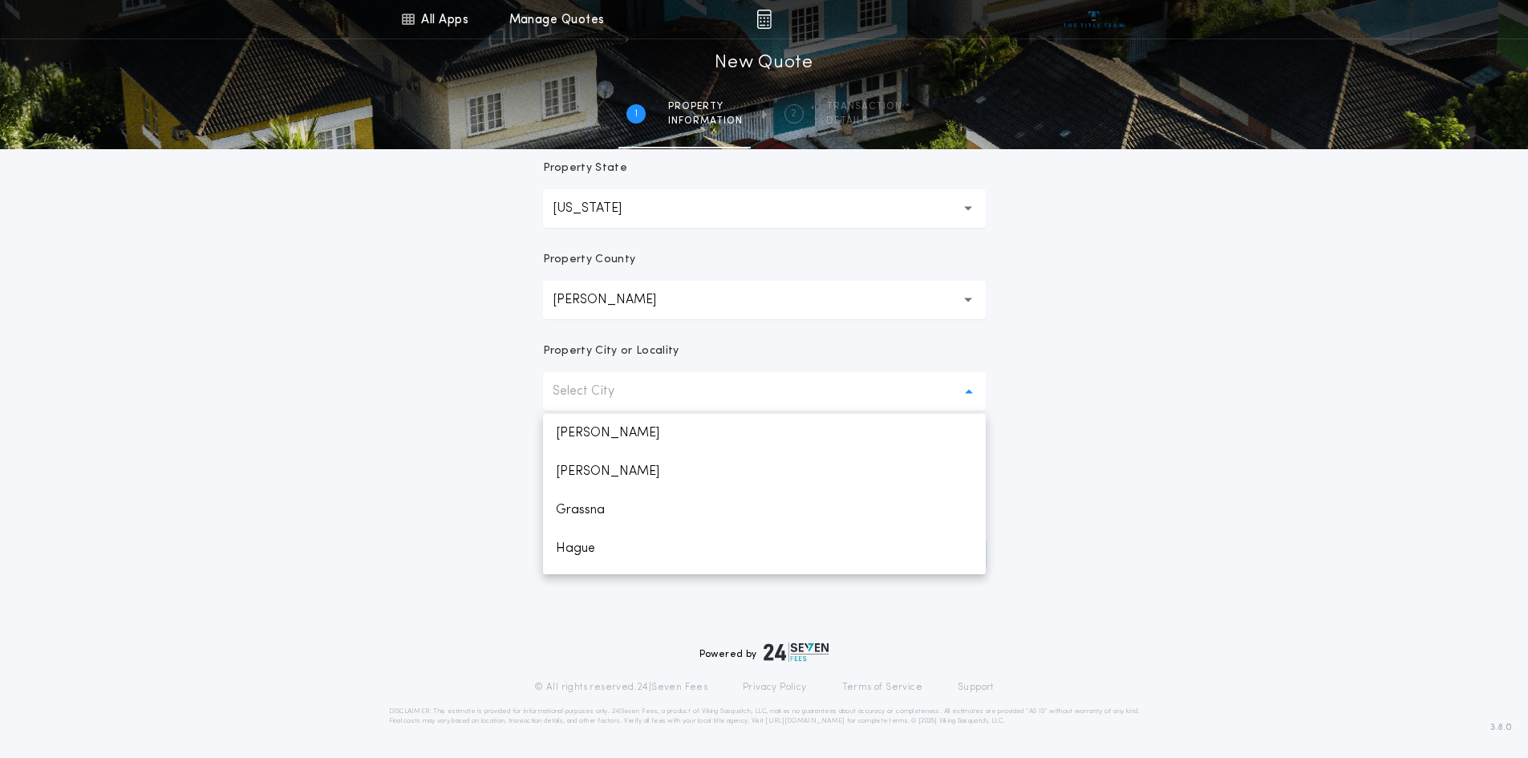 This screenshot has width=1528, height=758. Describe the element at coordinates (764, 494) in the screenshot. I see `ul: Select City` at that location.